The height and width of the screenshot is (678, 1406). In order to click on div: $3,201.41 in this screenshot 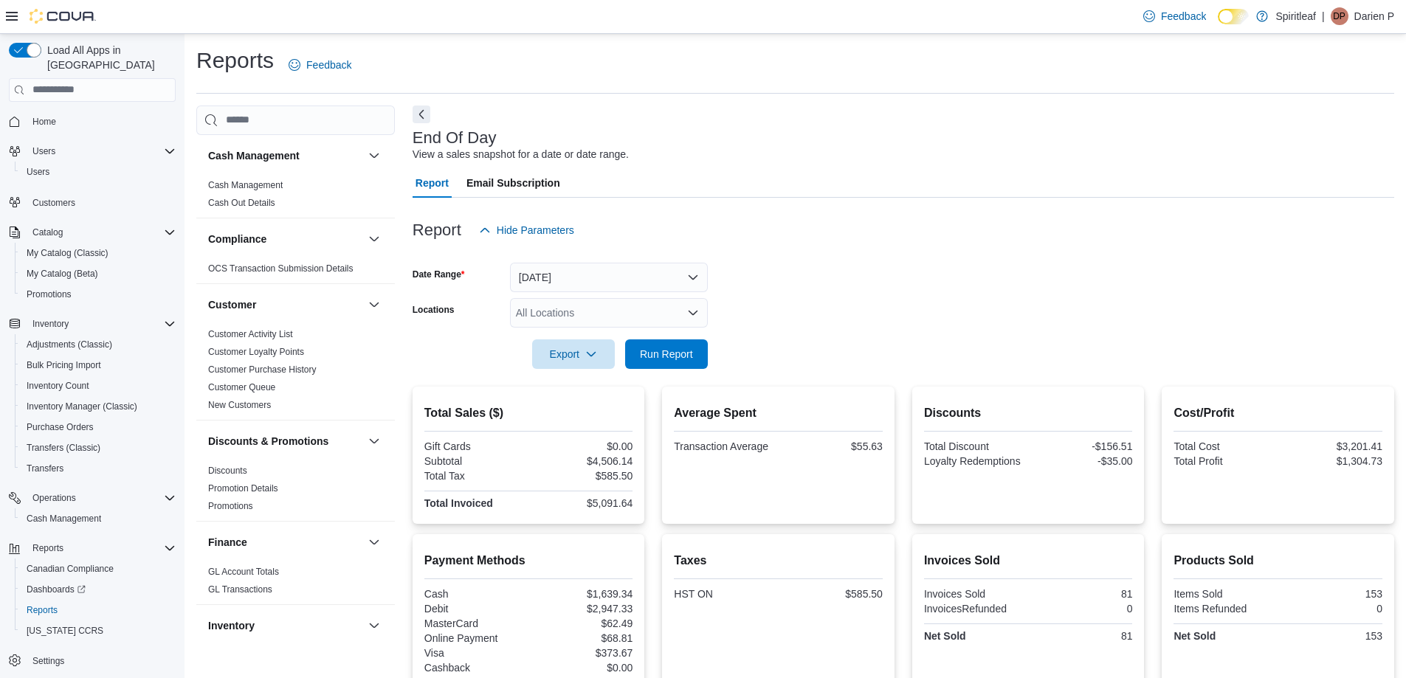, I will do `click(1331, 446)`.